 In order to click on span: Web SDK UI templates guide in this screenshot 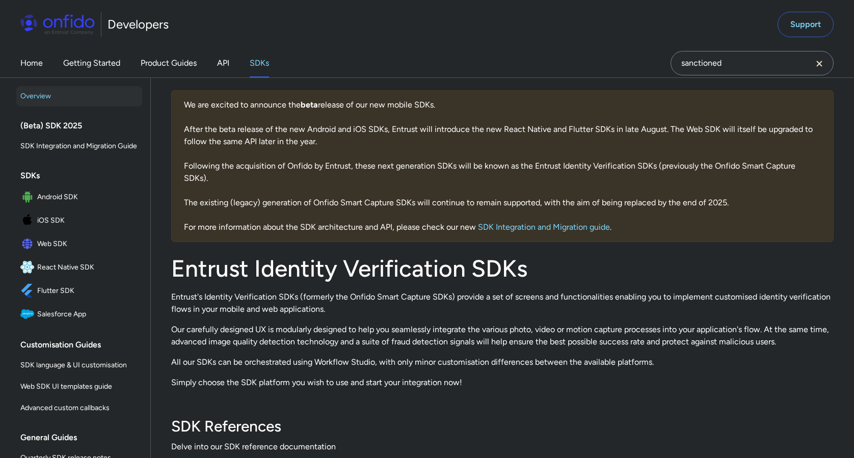, I will do `click(79, 387)`.